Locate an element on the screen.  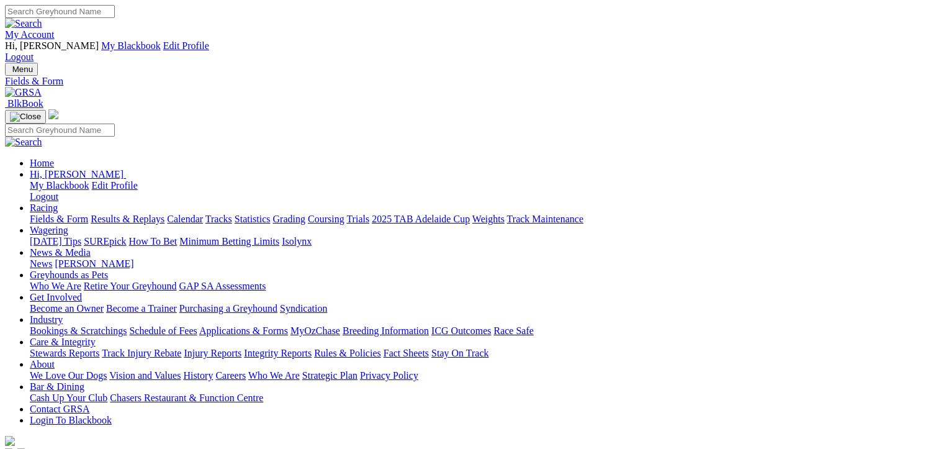
a: MyOzChase is located at coordinates (315, 330).